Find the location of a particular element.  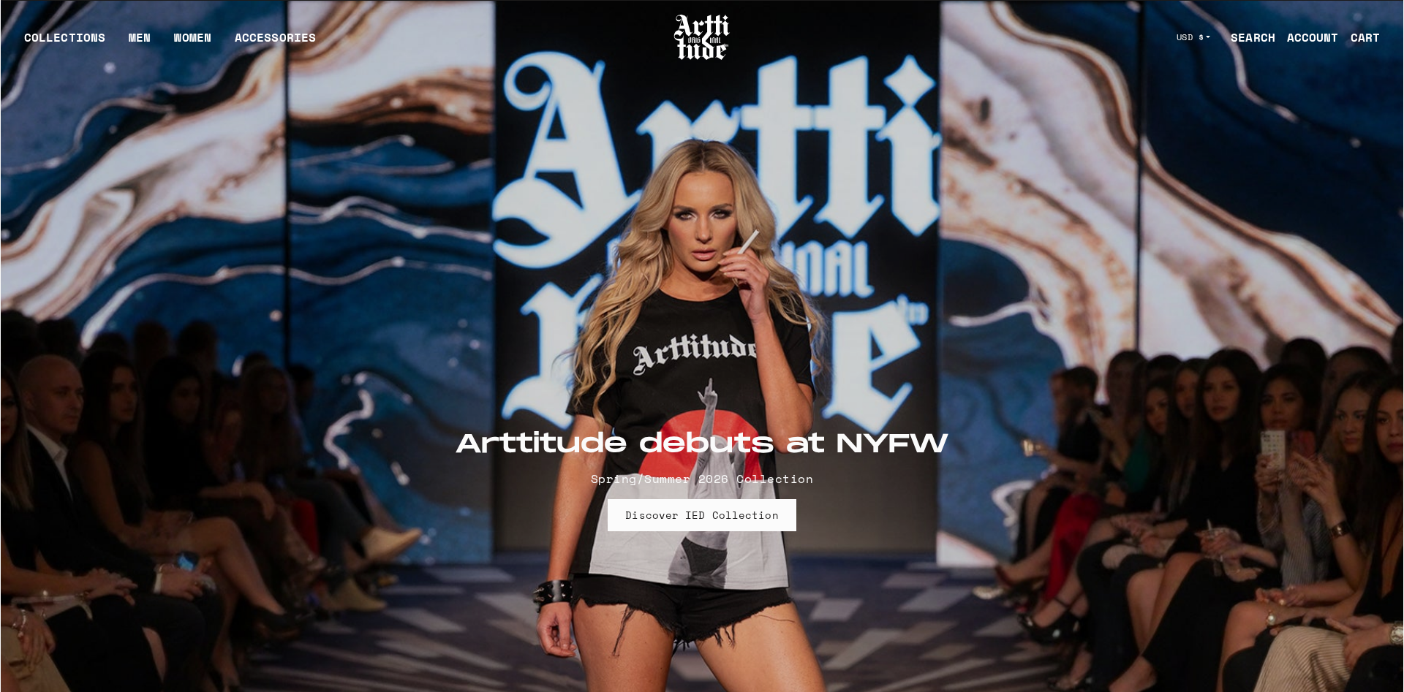

a: SEARCH is located at coordinates (1246, 37).